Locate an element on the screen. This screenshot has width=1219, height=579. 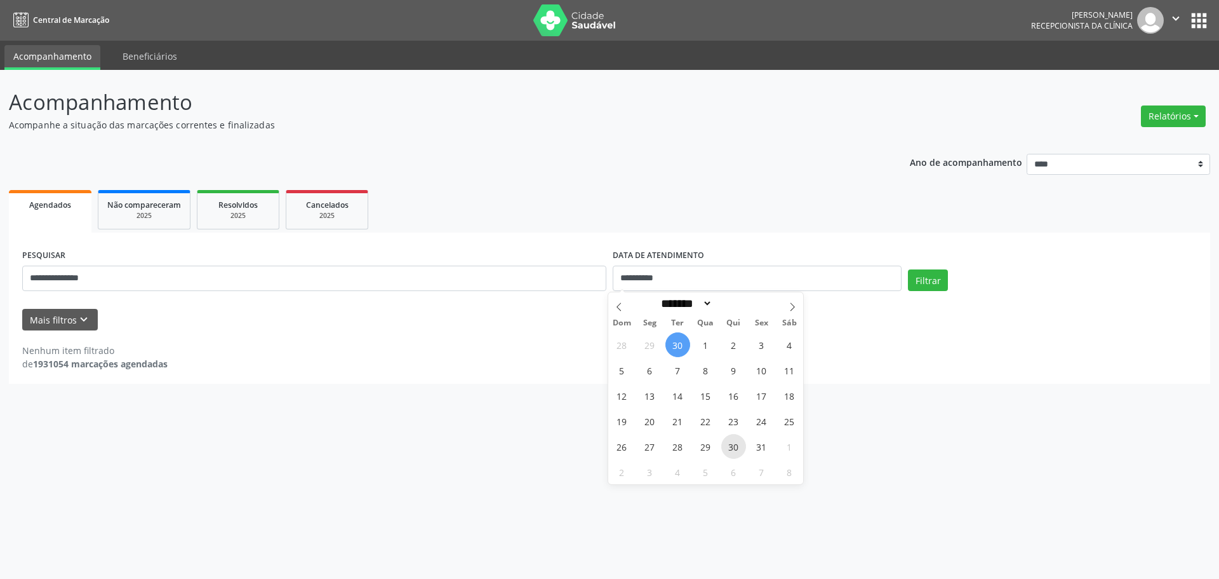
a: Central de Marcação is located at coordinates (59, 20).